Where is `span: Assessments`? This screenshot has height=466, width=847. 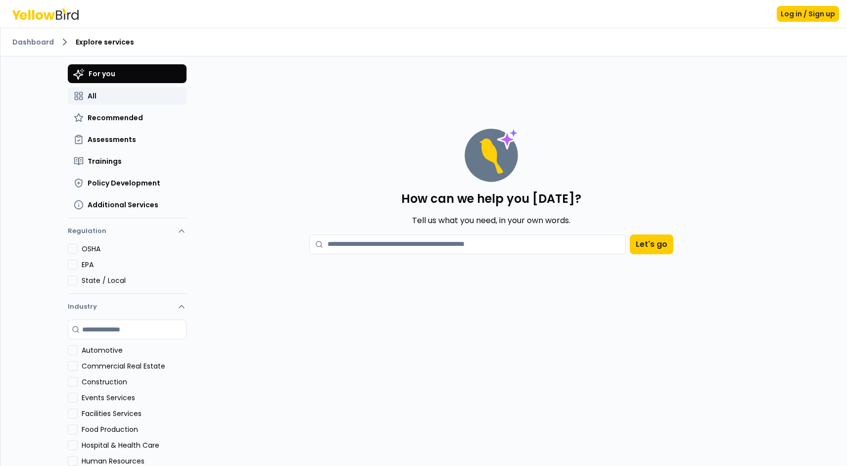
span: Assessments is located at coordinates (112, 140).